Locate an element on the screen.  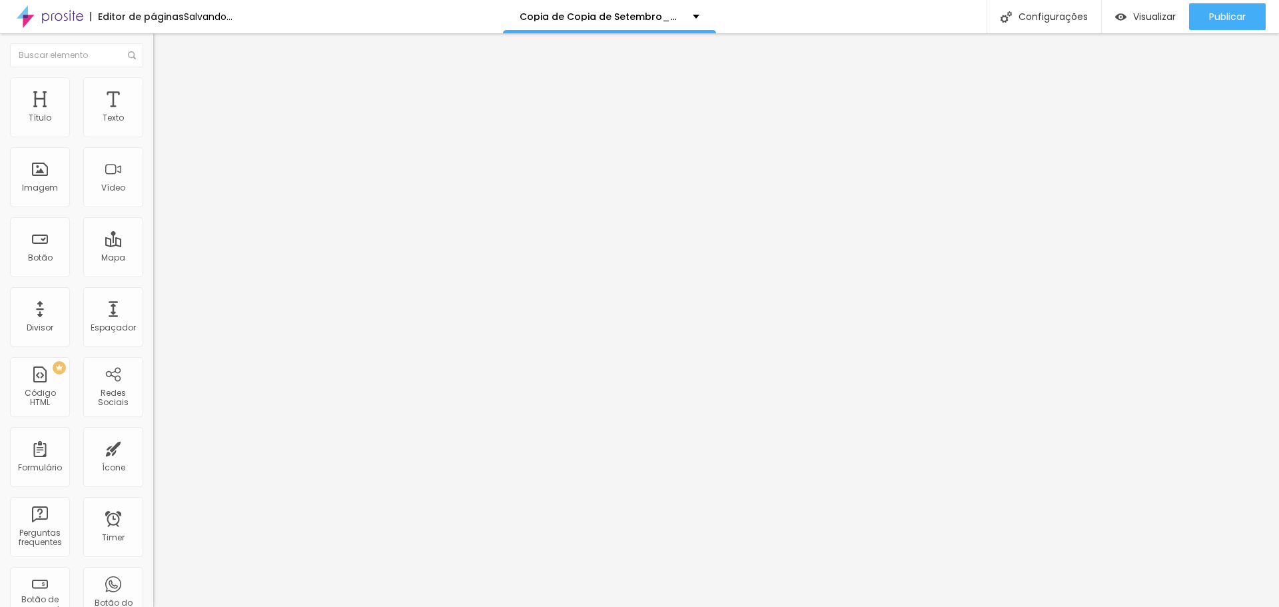
p: Copia de Copia de Setembro_Off is located at coordinates (601, 17).